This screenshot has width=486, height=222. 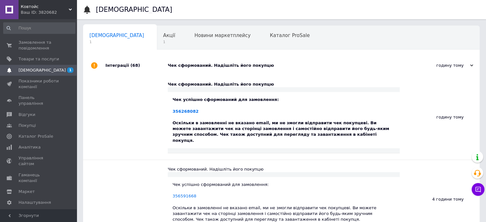 I want to click on span: Товари та послуги, so click(x=39, y=59).